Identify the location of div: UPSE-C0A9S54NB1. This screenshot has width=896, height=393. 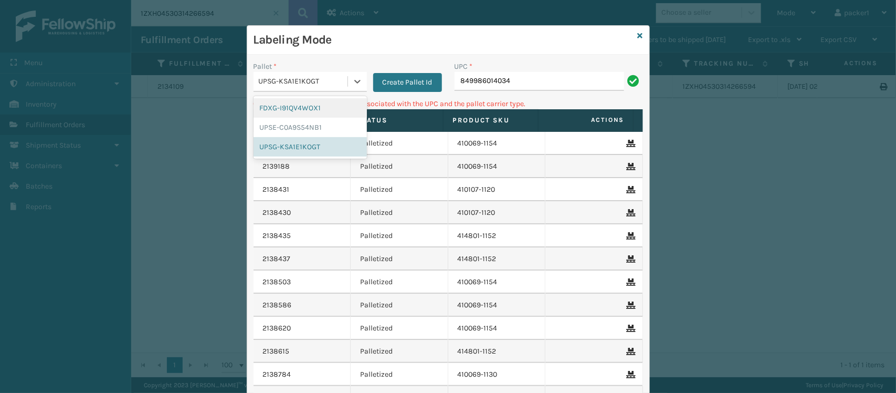
(310, 127).